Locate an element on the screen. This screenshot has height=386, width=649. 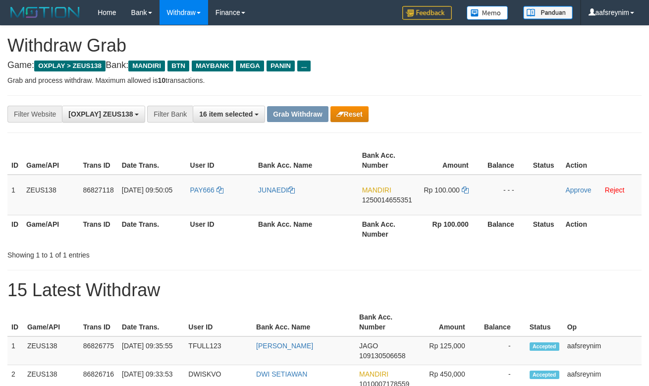
img: panduan.png is located at coordinates (548, 12).